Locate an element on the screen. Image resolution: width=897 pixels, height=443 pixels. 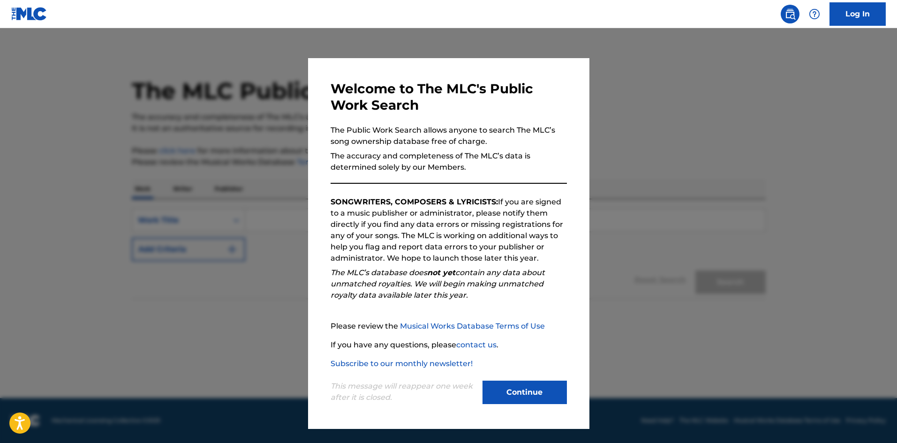
a: Log In is located at coordinates (858, 14).